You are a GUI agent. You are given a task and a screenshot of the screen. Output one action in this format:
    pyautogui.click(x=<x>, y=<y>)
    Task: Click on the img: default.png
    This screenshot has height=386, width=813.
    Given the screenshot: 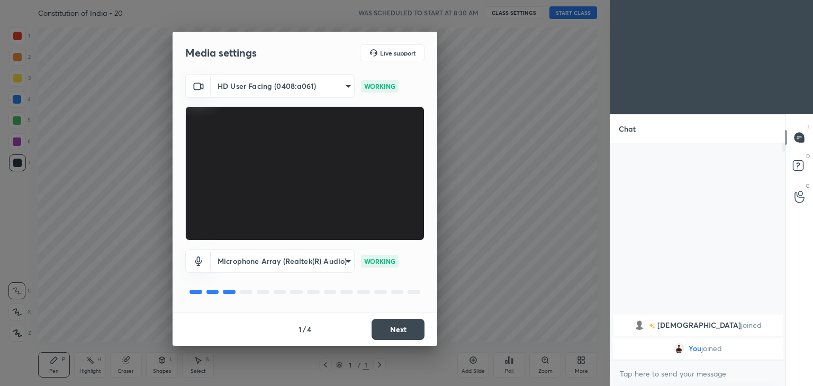 What is the action you would take?
    pyautogui.click(x=639, y=325)
    